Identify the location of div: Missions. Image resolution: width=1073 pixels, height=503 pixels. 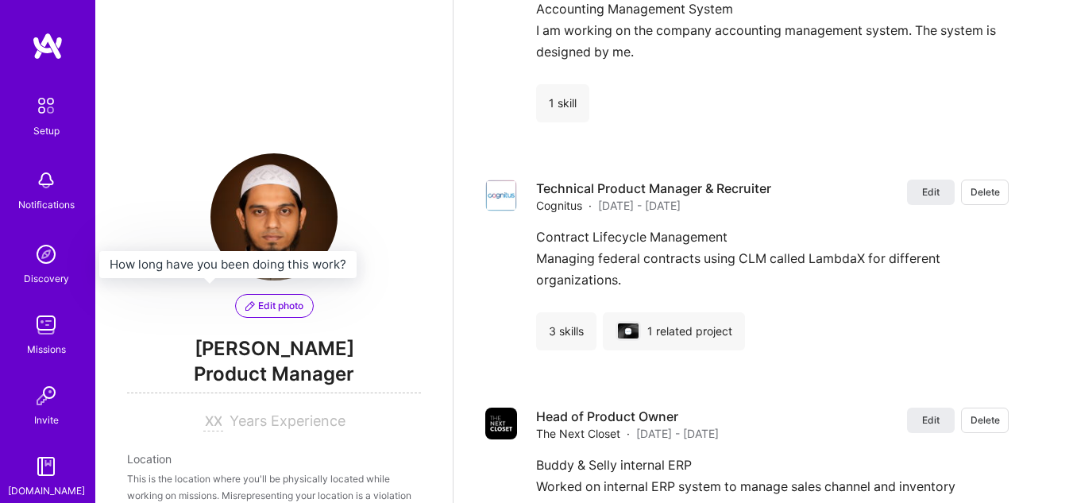
(46, 349).